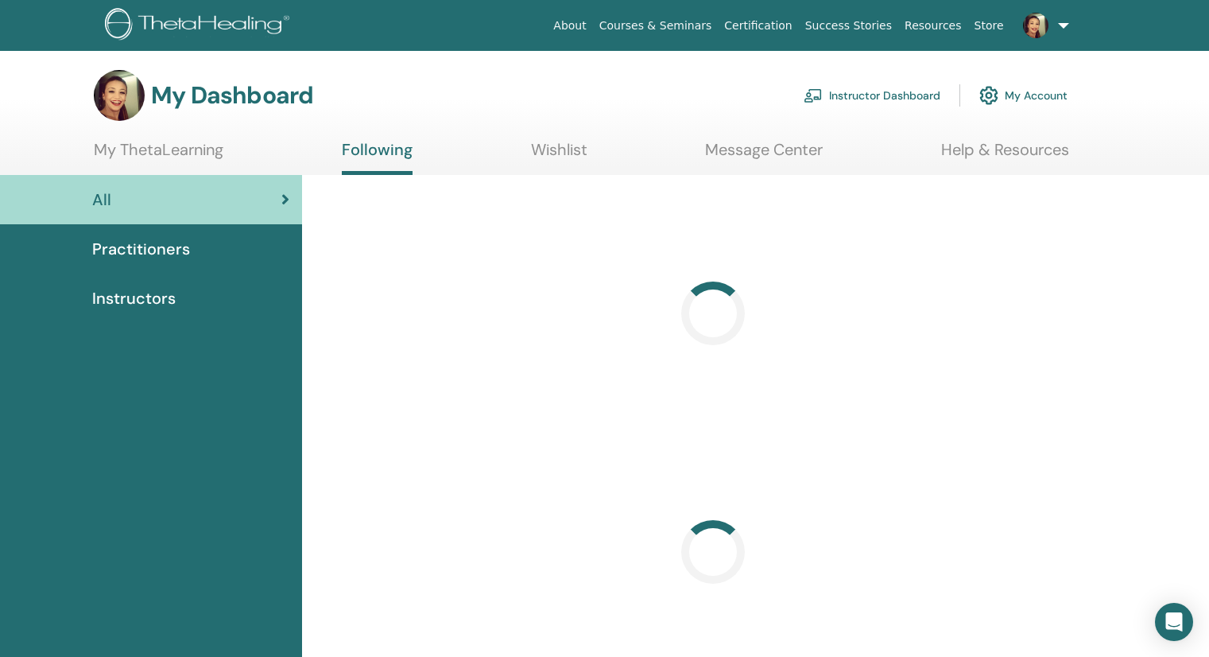  What do you see at coordinates (232, 95) in the screenshot?
I see `h3: My Dashboard` at bounding box center [232, 95].